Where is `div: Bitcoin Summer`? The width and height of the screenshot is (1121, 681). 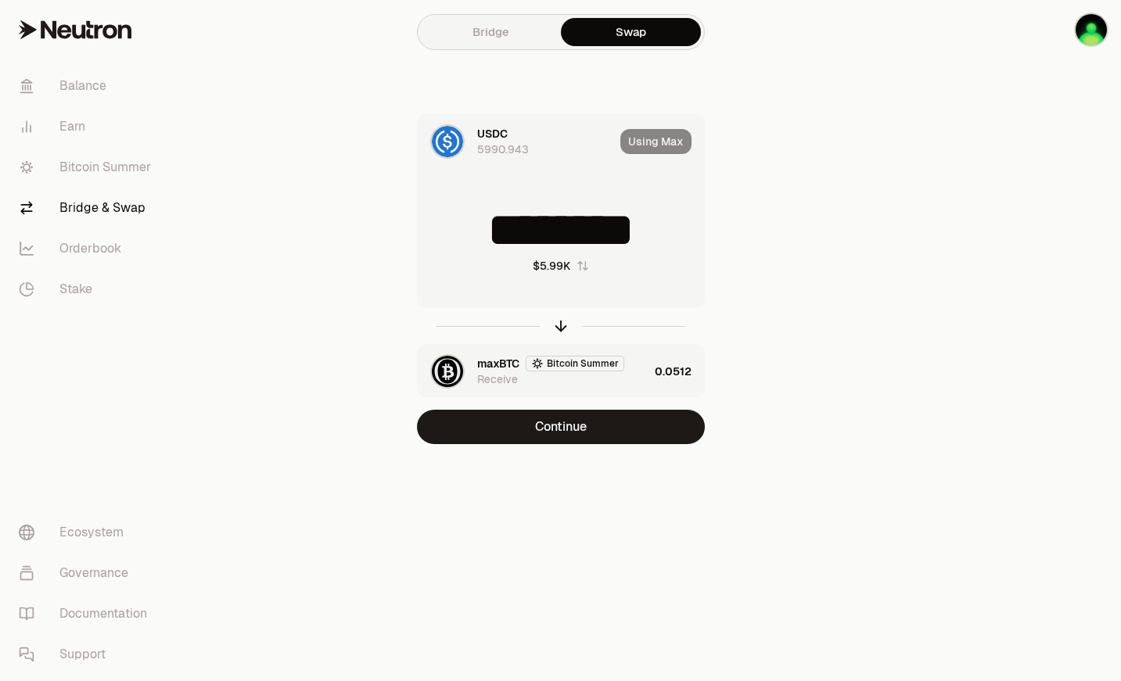
div: Bitcoin Summer is located at coordinates (575, 364).